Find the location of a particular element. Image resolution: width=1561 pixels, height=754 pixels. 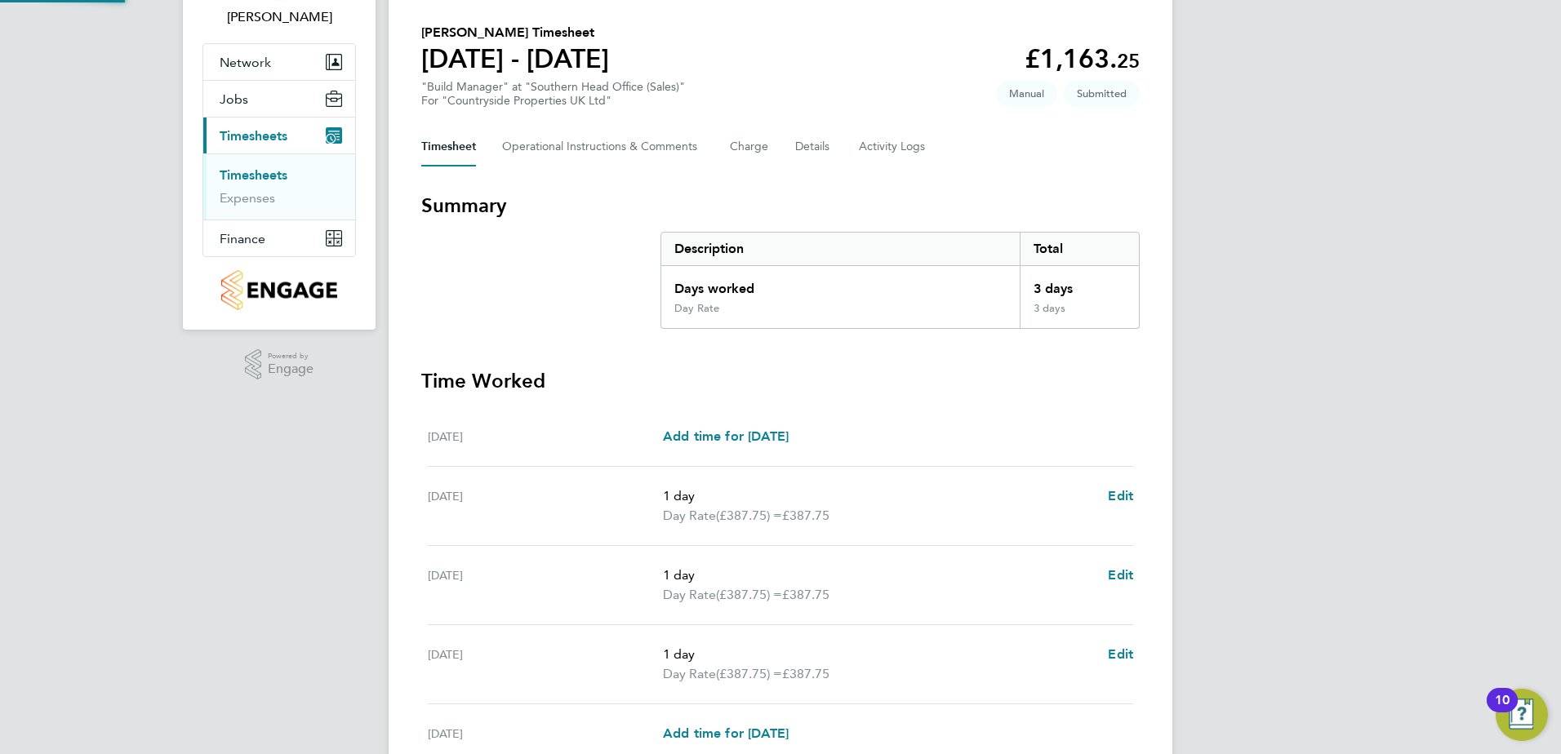

div: Summary is located at coordinates (900, 280).